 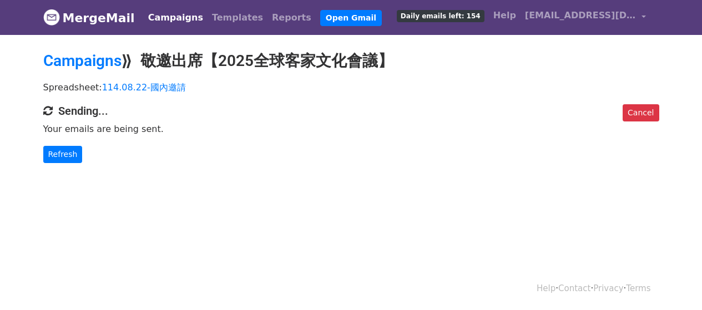 What do you see at coordinates (351, 111) in the screenshot?
I see `h4: Sending...` at bounding box center [351, 111].